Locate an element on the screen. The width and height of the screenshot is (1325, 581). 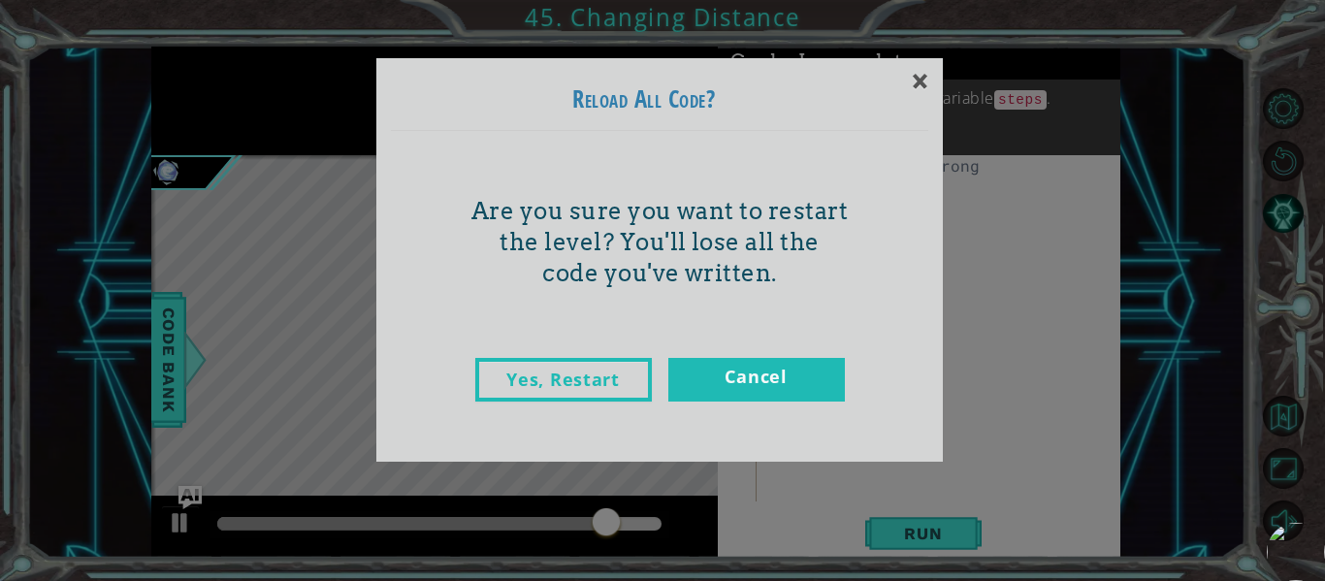
a: Cancel is located at coordinates (757, 379).